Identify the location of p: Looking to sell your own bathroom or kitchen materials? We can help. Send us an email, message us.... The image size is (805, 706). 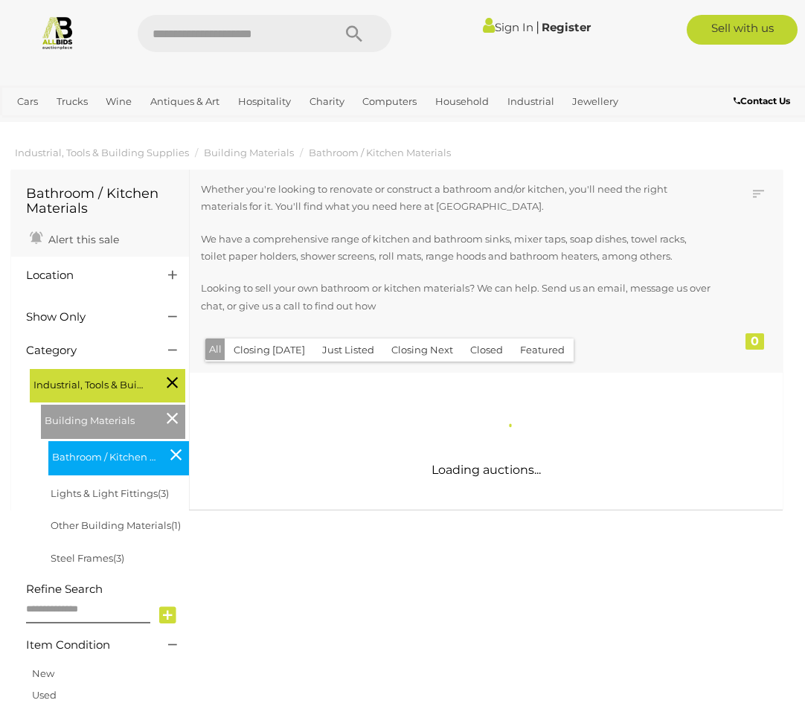
(457, 297).